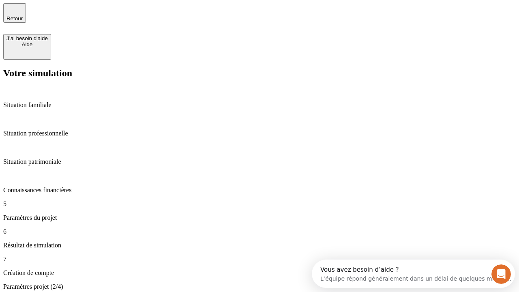 Image resolution: width=519 pixels, height=292 pixels. Describe the element at coordinates (259, 73) in the screenshot. I see `h2: Votre simulation` at that location.